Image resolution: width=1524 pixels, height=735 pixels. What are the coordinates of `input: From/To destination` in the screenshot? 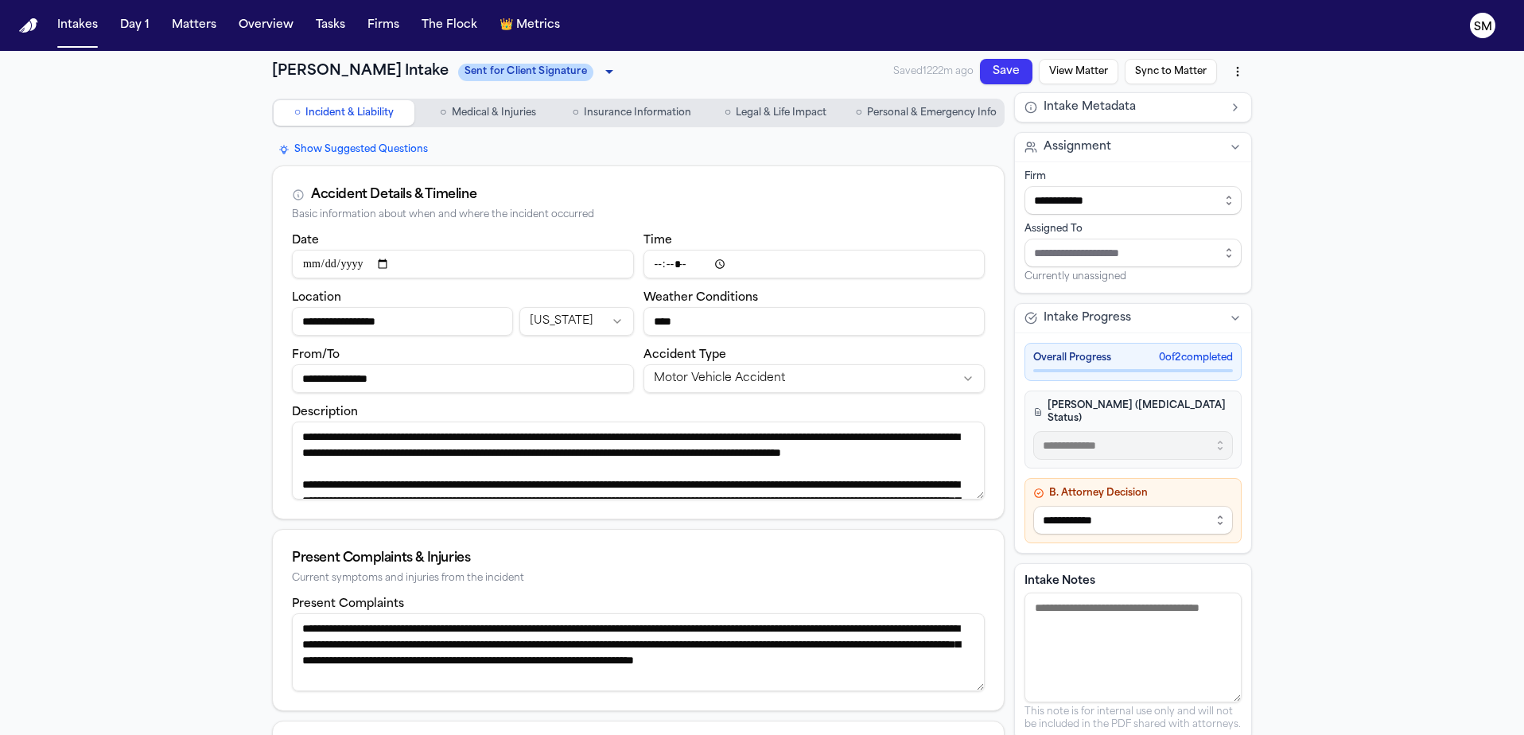 It's located at (463, 379).